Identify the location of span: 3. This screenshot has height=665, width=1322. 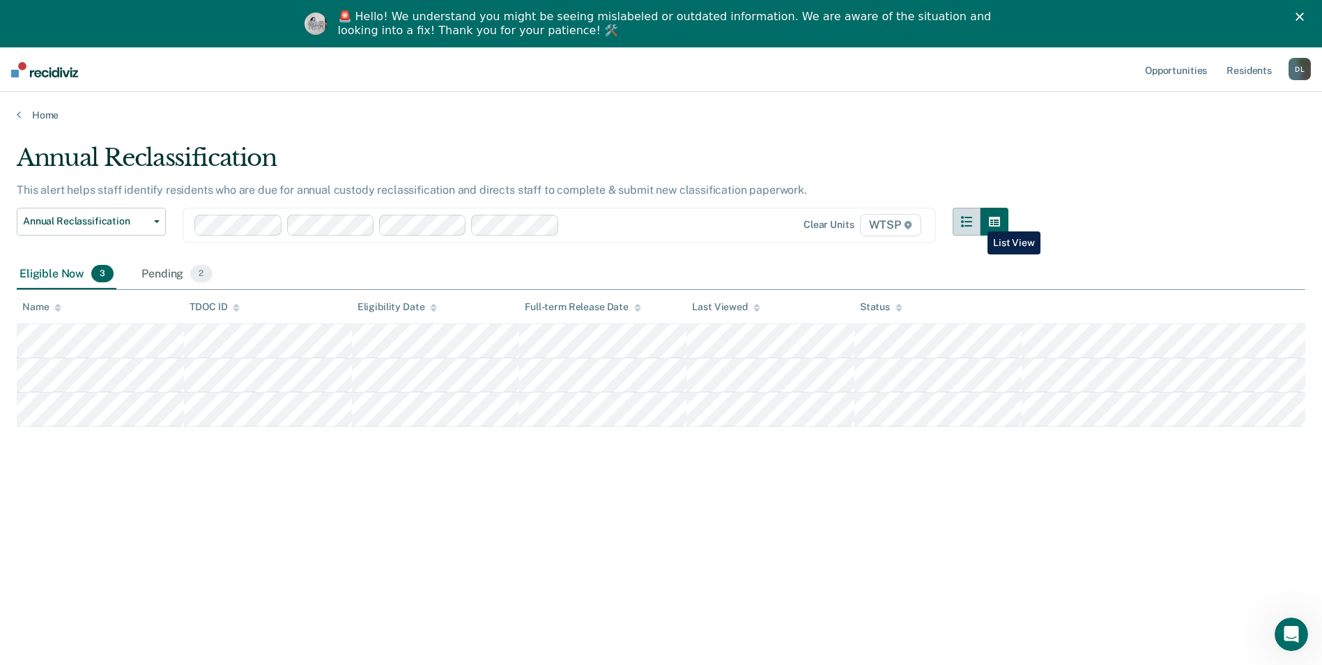
(102, 274).